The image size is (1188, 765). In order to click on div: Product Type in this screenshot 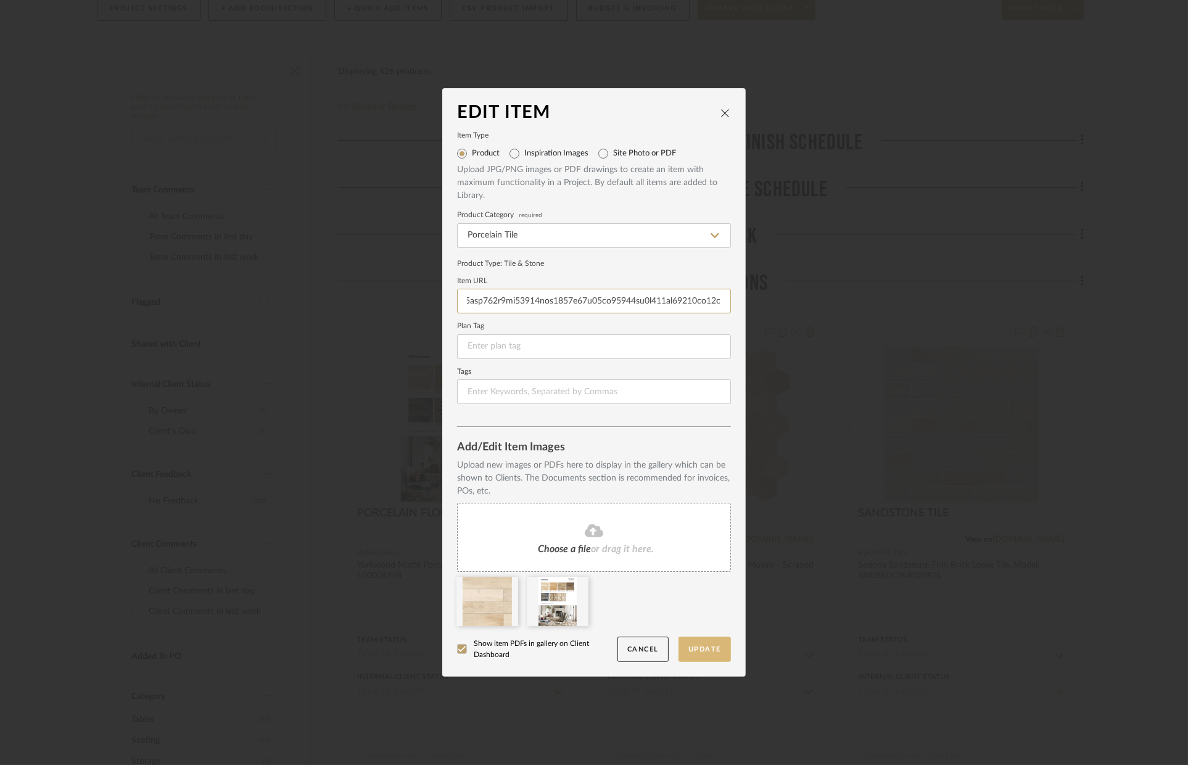, I will do `click(594, 263)`.